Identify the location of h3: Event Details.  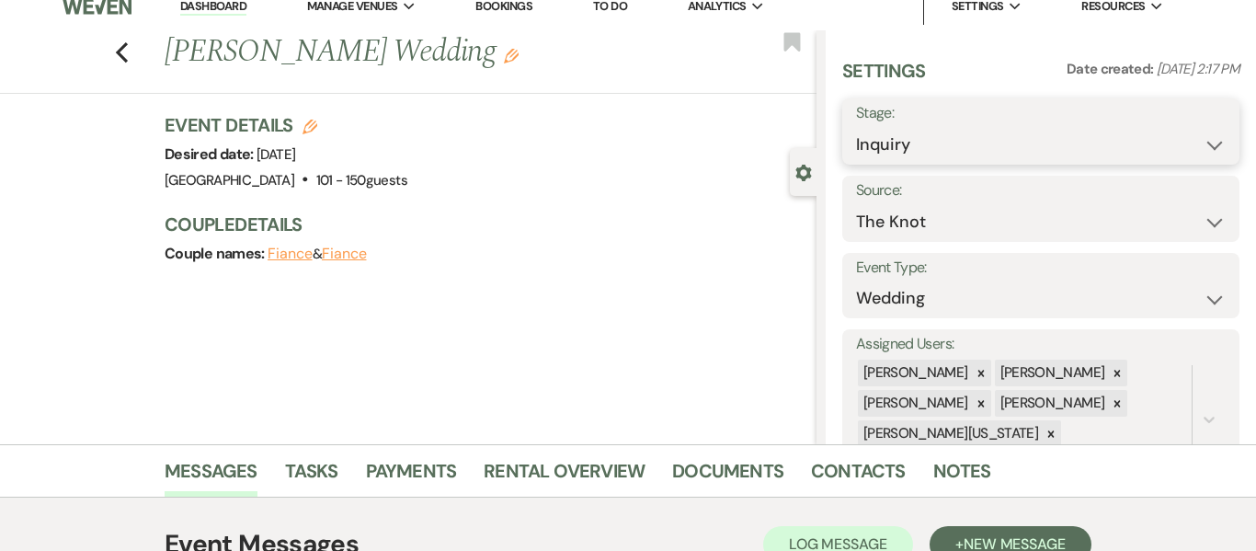
(286, 125).